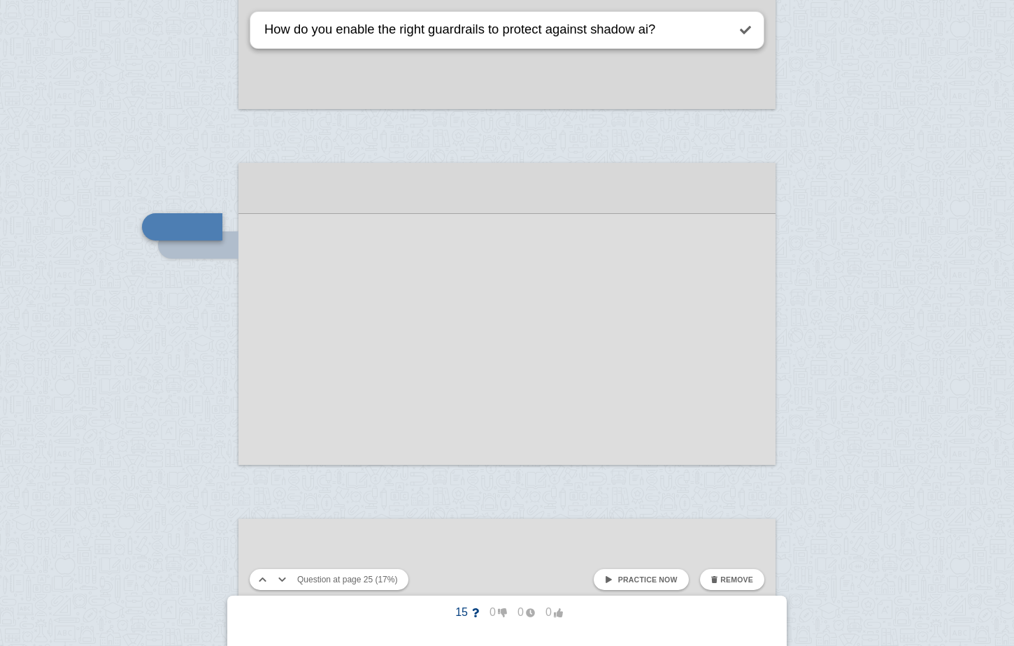  Describe the element at coordinates (736, 580) in the screenshot. I see `span: Remove` at that location.